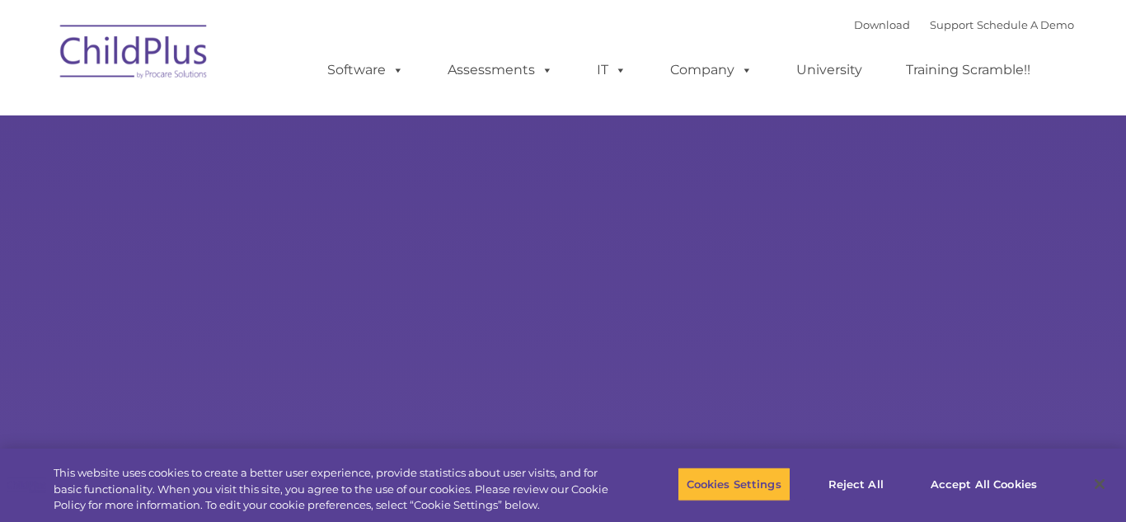  What do you see at coordinates (1100, 484) in the screenshot?
I see `button: Close` at bounding box center [1100, 484].